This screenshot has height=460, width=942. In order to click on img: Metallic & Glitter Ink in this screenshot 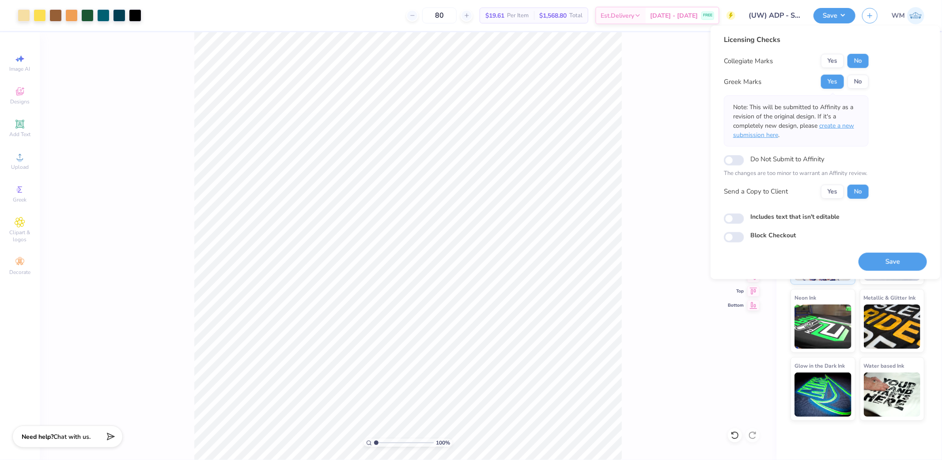, I will do `click(892, 326)`.